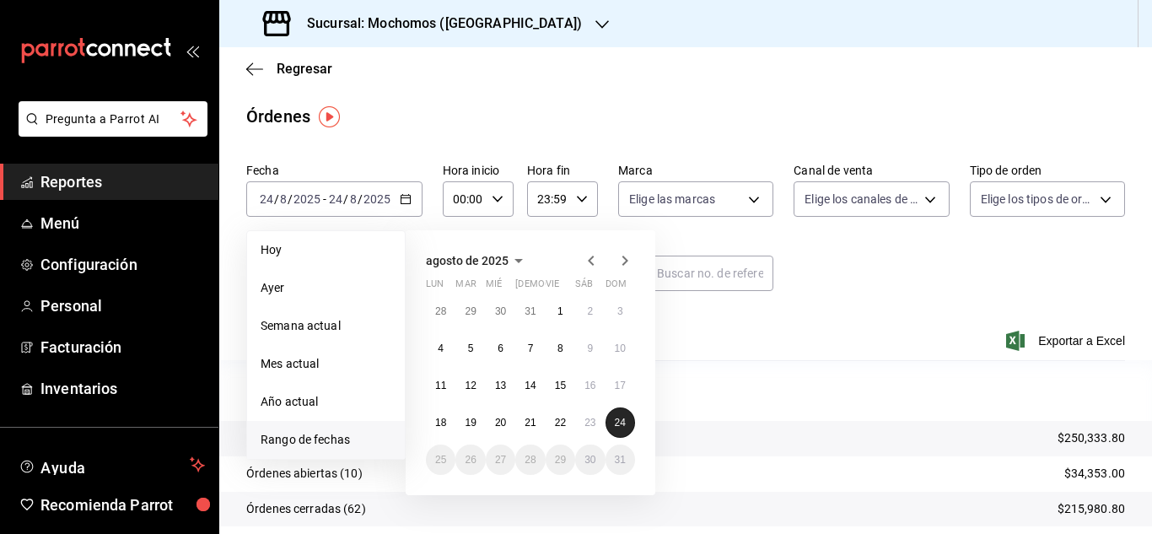 The width and height of the screenshot is (1152, 534). What do you see at coordinates (589, 385) in the screenshot?
I see `button: 16 de agosto de 2025` at bounding box center [589, 385].